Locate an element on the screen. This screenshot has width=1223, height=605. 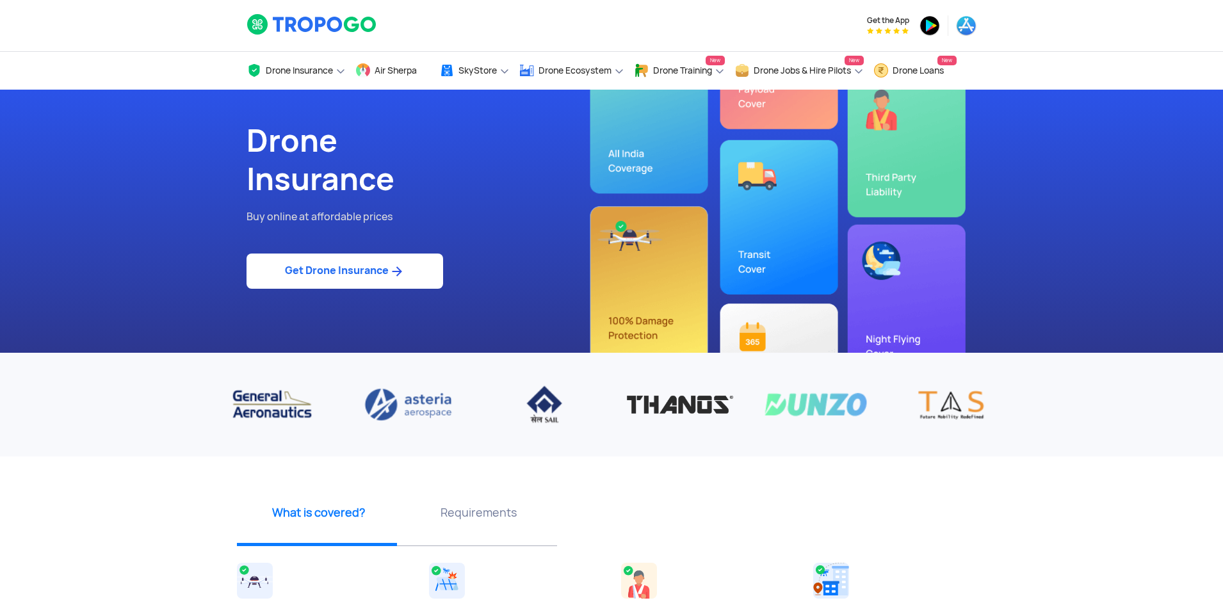
span: Drone Loans is located at coordinates (918, 70).